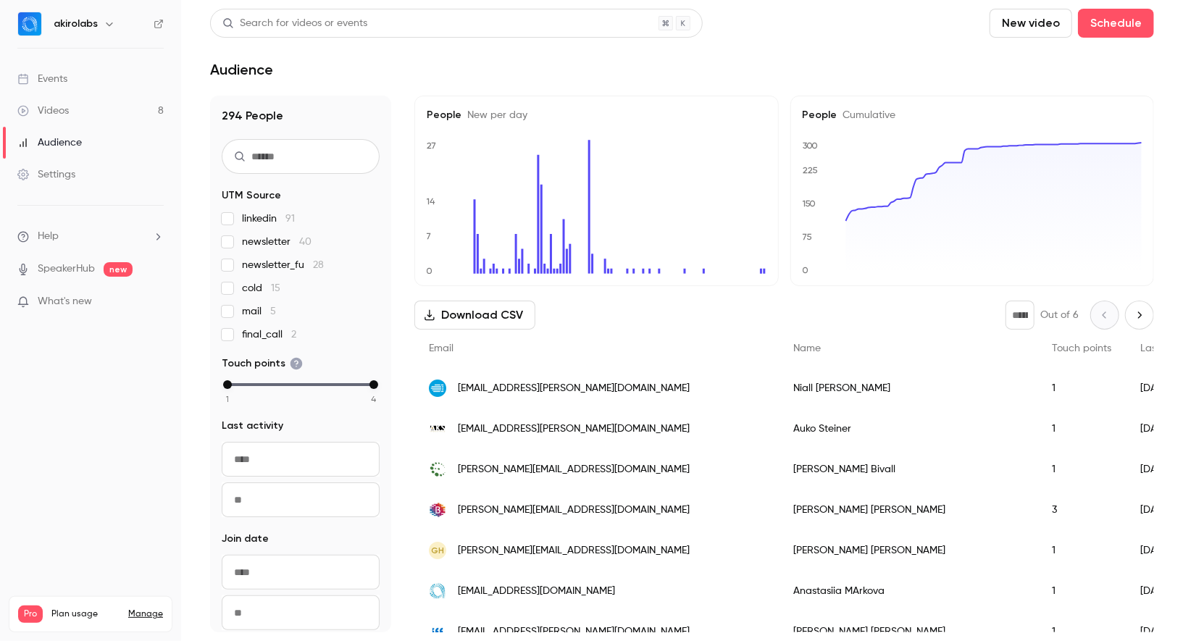  I want to click on text: 75, so click(807, 238).